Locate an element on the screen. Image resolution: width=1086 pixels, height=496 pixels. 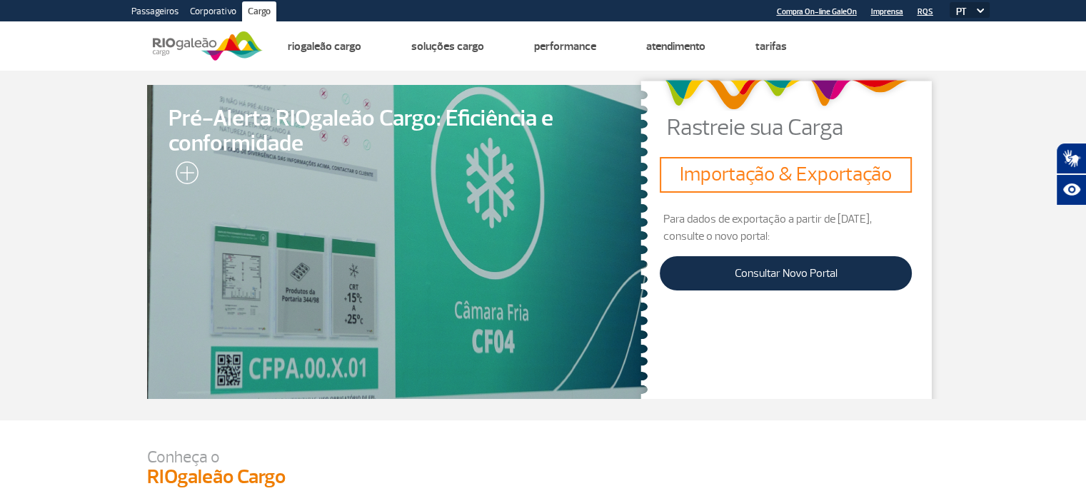
a: Tarifas is located at coordinates (771, 46).